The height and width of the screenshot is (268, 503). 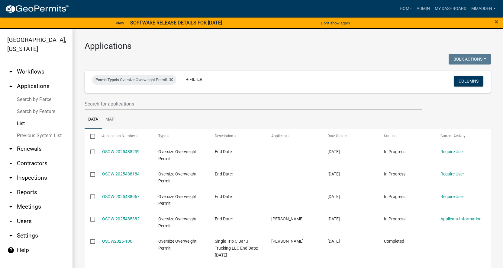 I want to click on a: OSOW2025-106, so click(x=117, y=242).